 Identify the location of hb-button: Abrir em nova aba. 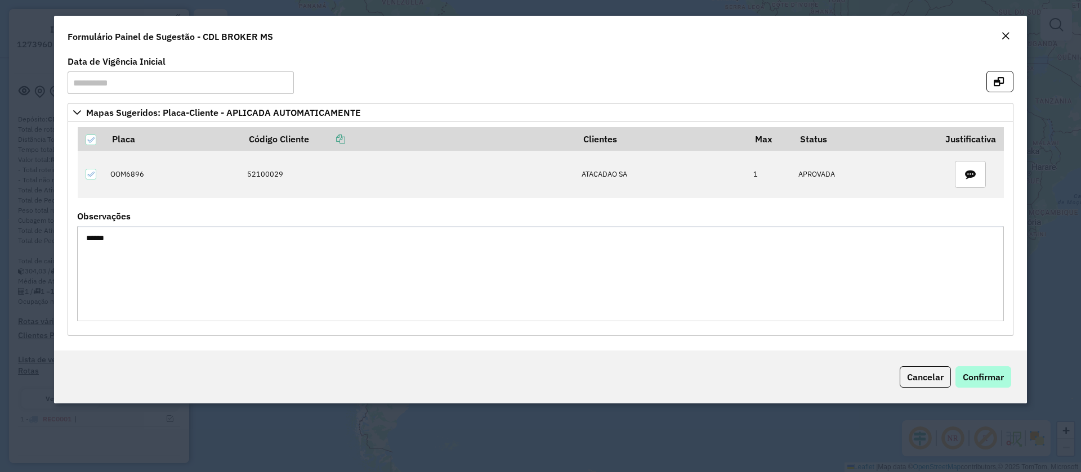
(1000, 81).